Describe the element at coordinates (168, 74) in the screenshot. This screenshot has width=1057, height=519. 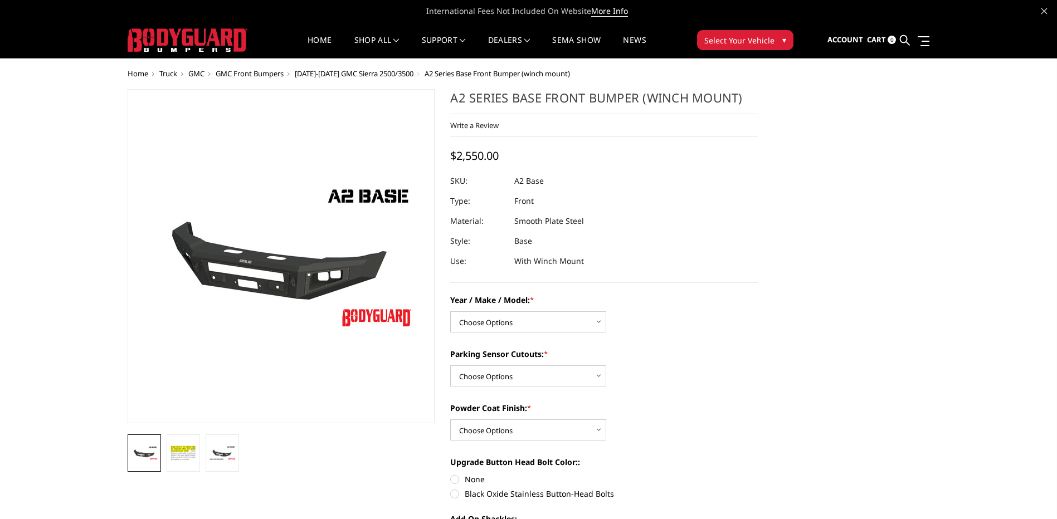
I see `a: Truck` at that location.